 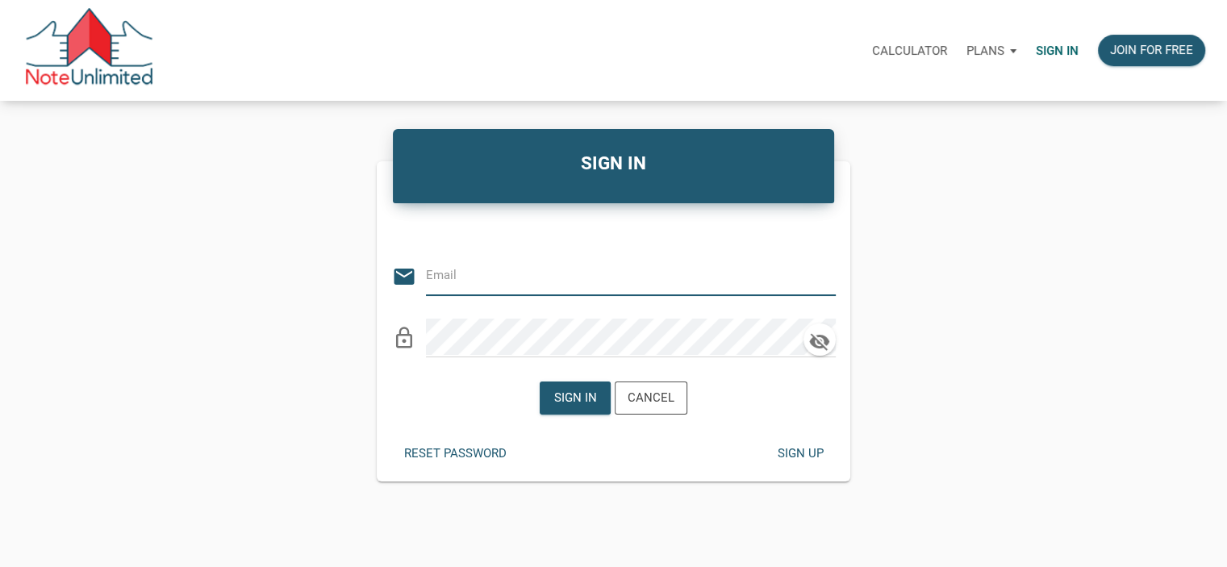 What do you see at coordinates (909, 50) in the screenshot?
I see `a: Calculator` at bounding box center [909, 50].